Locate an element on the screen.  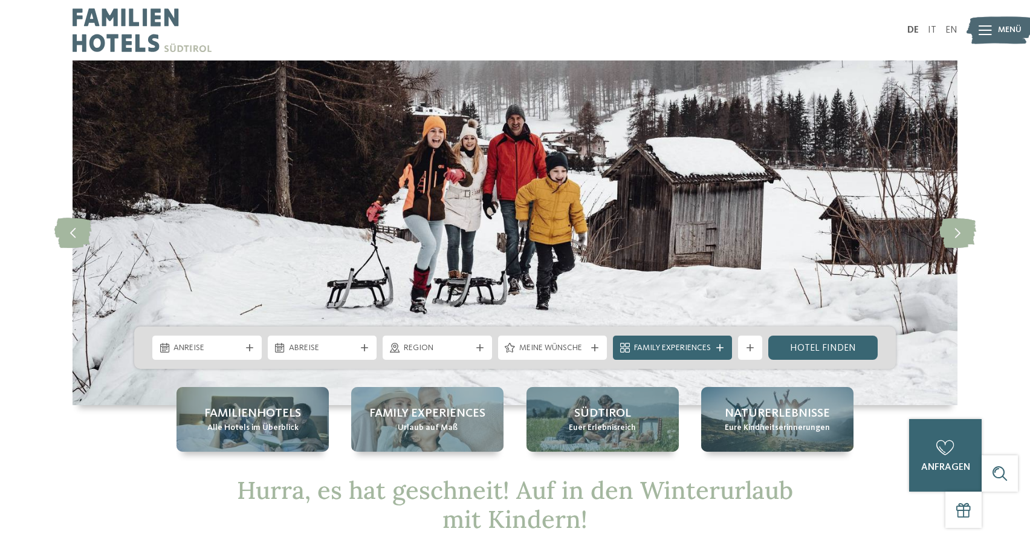
a: anfragen is located at coordinates (945, 455).